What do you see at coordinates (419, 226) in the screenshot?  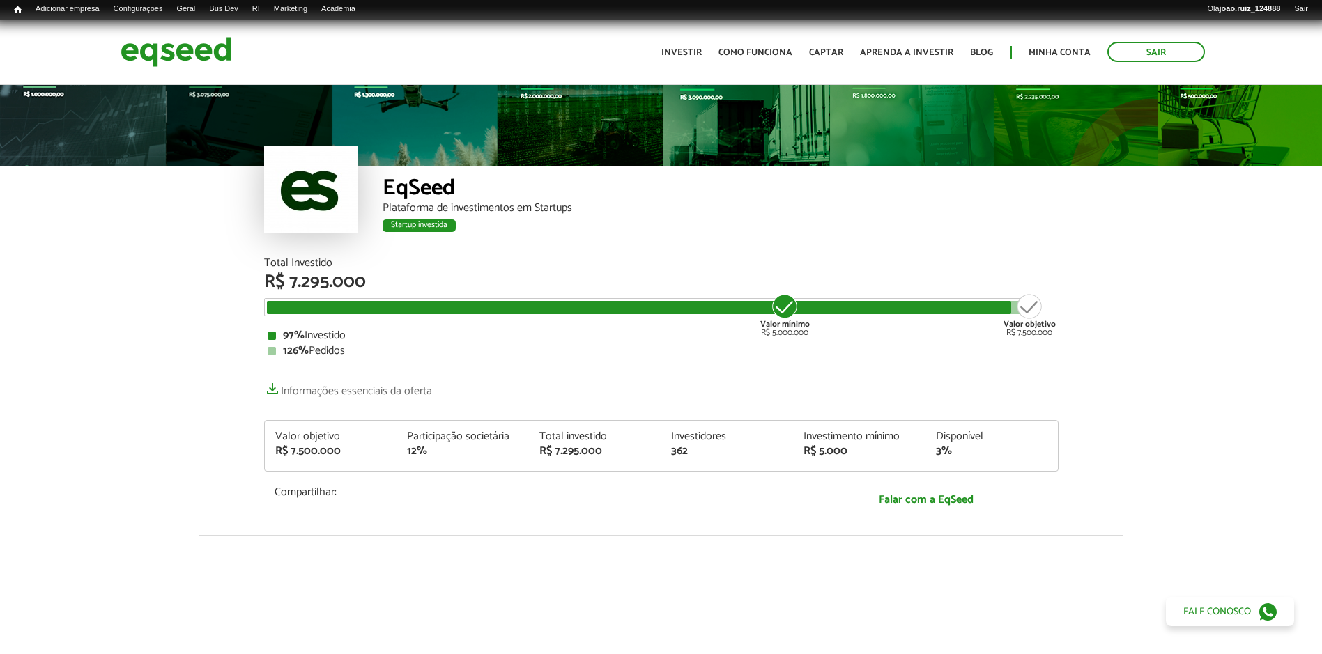 I see `div: Startup investida` at bounding box center [419, 226].